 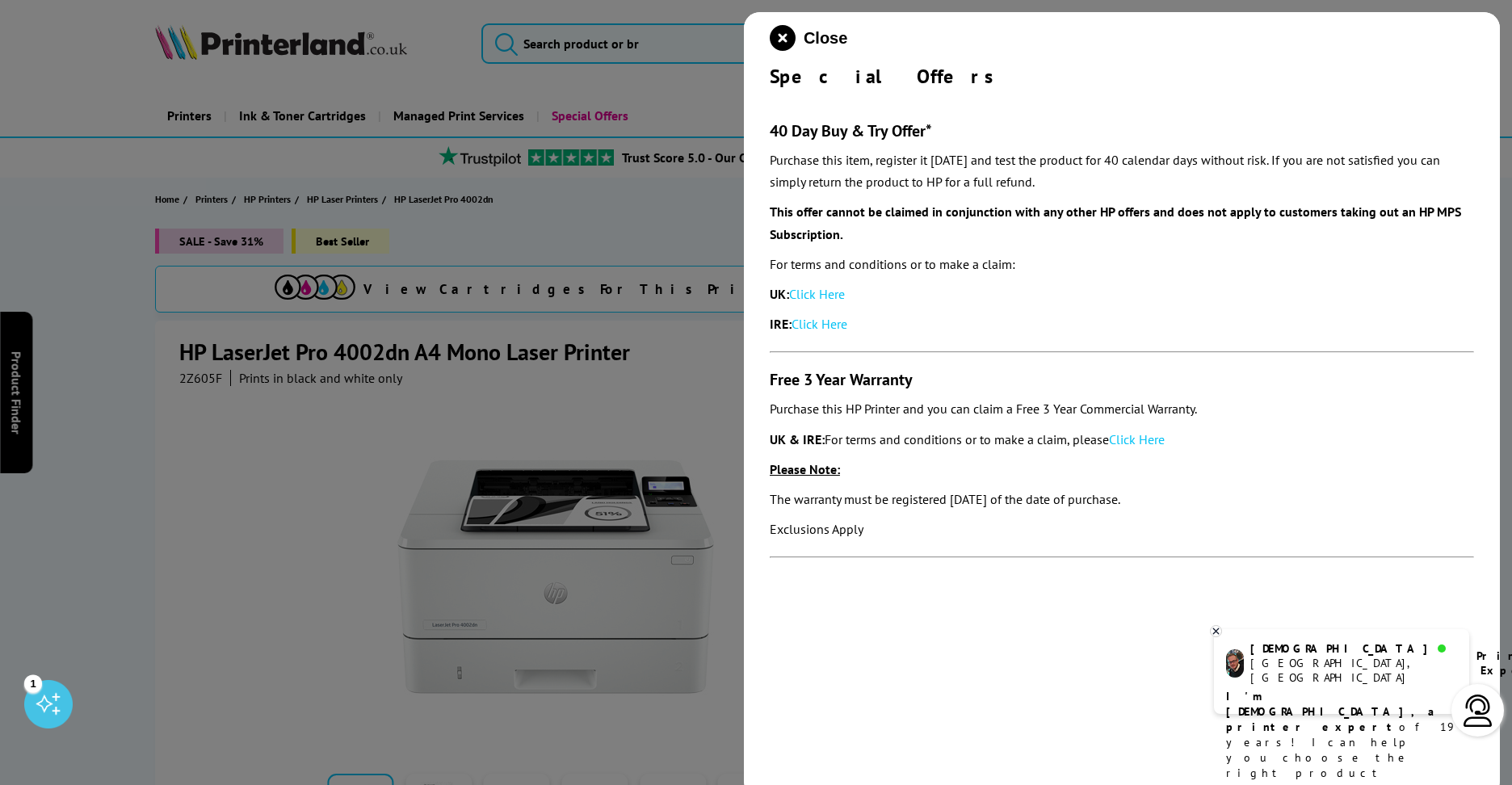 What do you see at coordinates (1235, 663) in the screenshot?
I see `img: chris-livechat.png` at bounding box center [1235, 663].